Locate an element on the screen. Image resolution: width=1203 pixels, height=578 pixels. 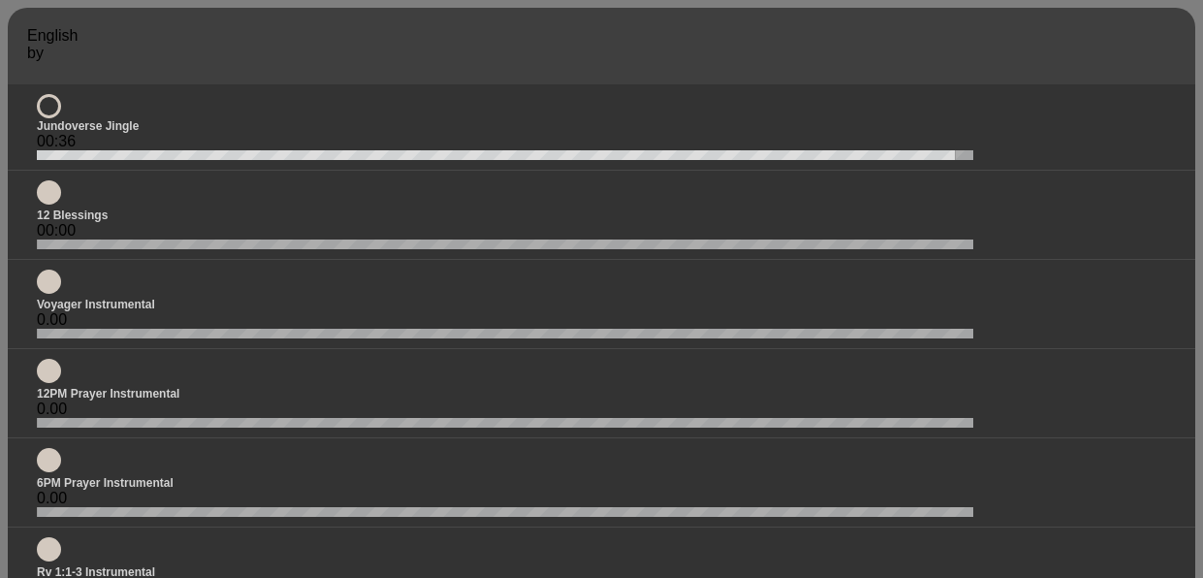
p: Jundoverse Jingle is located at coordinates (601, 126).